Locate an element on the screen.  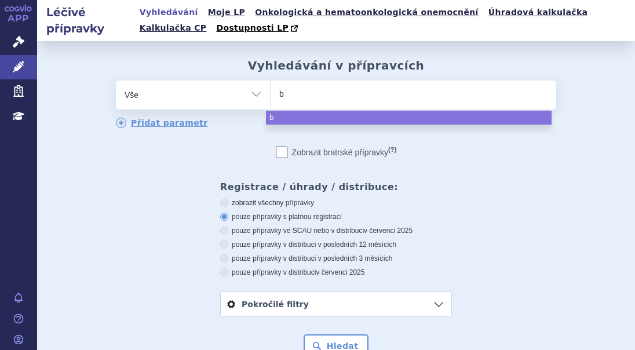
label: zobrazit všechny přípravky is located at coordinates (336, 203).